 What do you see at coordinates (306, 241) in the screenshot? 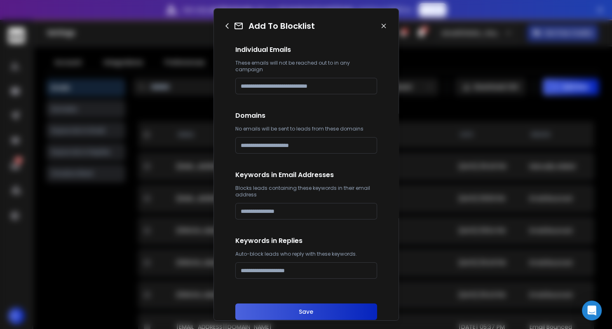
I see `h1: Keywords in Replies` at bounding box center [306, 241].